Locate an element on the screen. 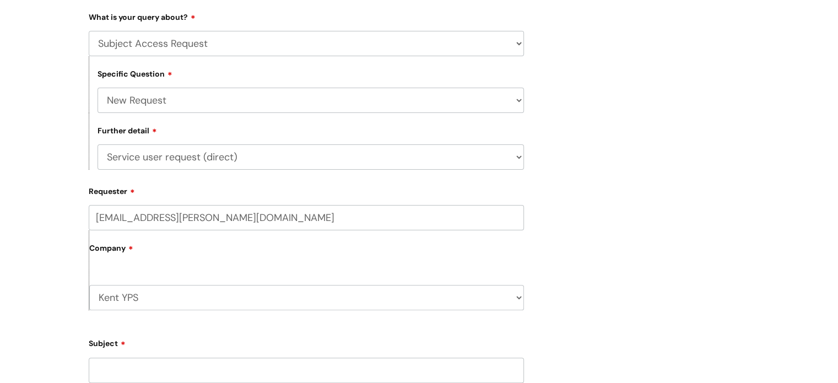 This screenshot has height=383, width=838. label: Specific Question is located at coordinates (135, 73).